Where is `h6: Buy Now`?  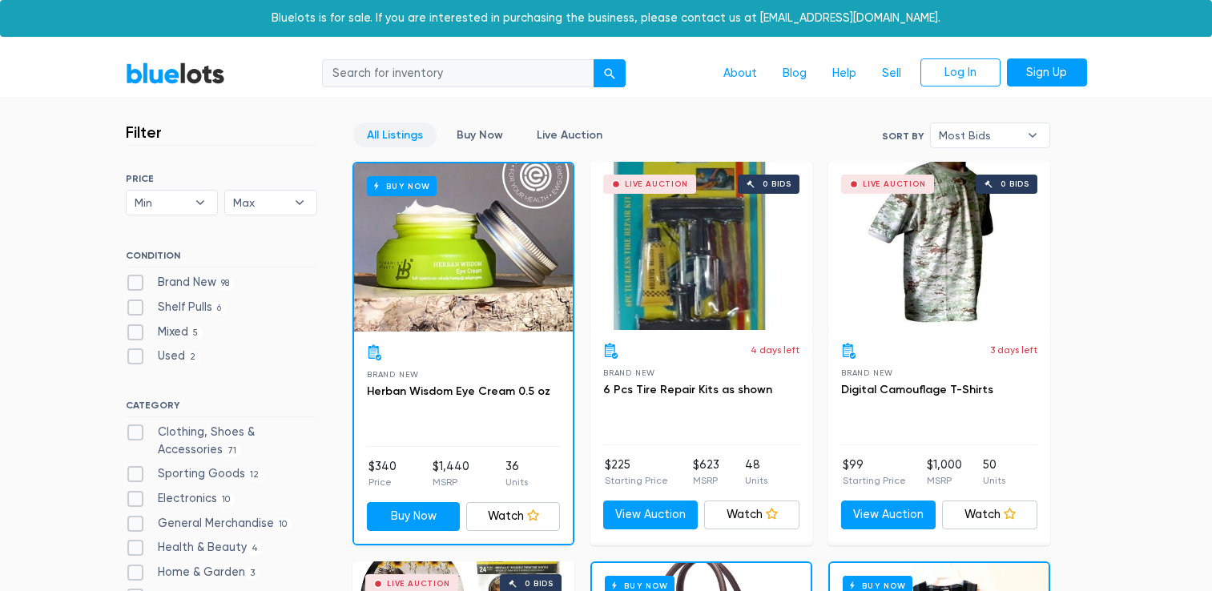
h6: Buy Now is located at coordinates (401, 186).